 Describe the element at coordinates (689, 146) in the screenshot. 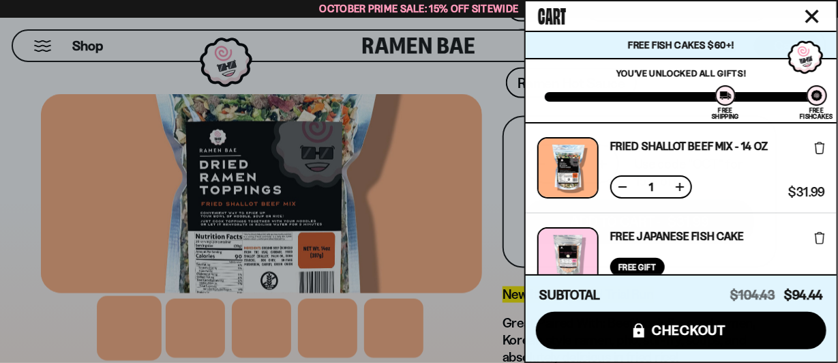

I see `a: Fried Shallot Beef Mix - 14 OZ` at that location.